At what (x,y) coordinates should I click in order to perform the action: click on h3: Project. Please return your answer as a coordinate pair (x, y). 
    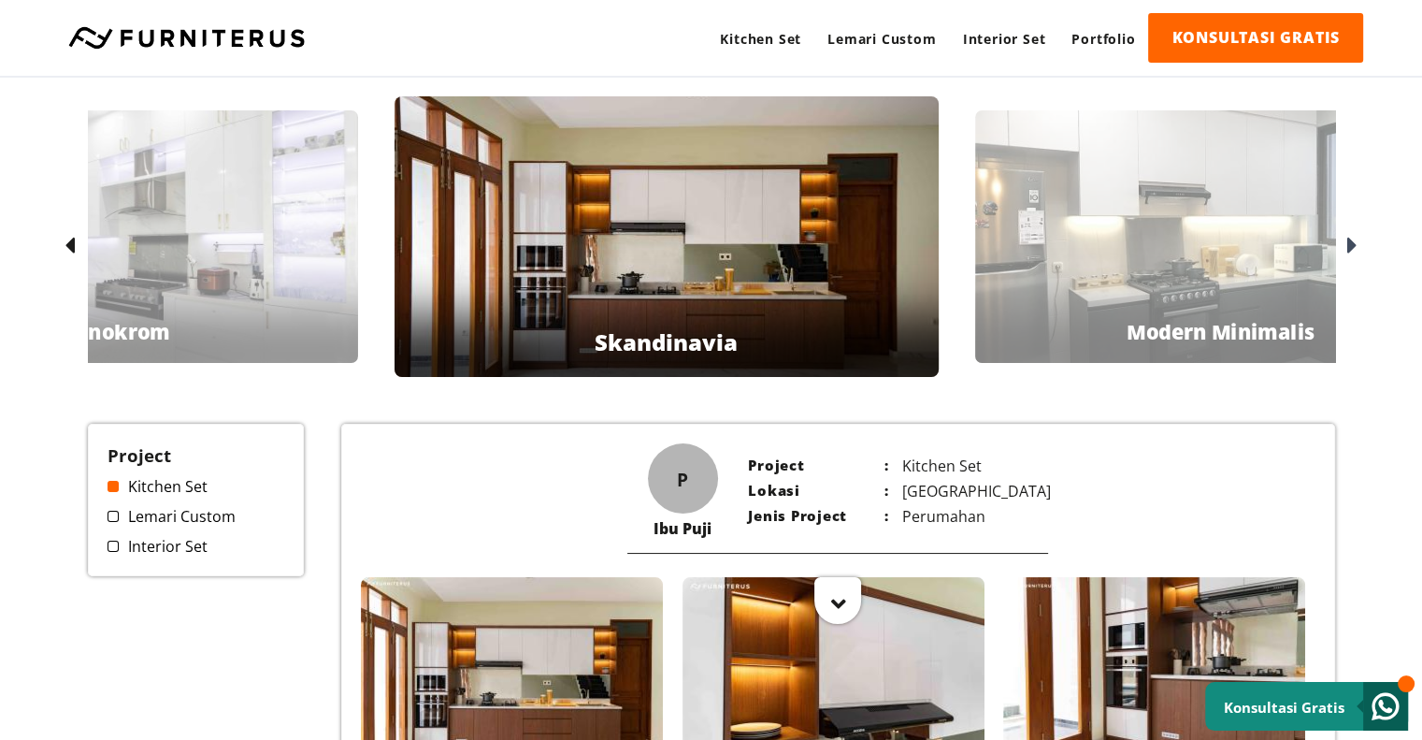
    Looking at the image, I should click on (196, 454).